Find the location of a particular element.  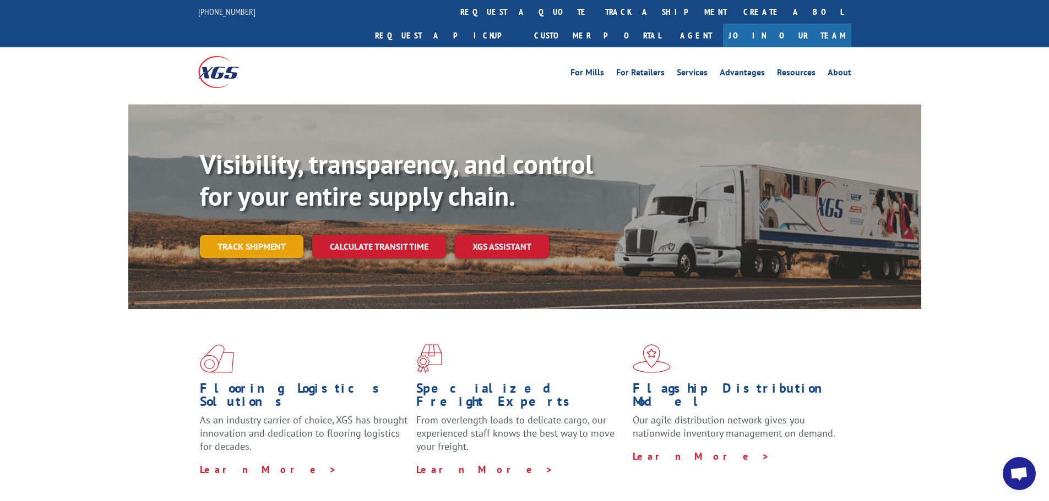

img: xgs-icon-focused-on-flooring-red is located at coordinates (429, 359).